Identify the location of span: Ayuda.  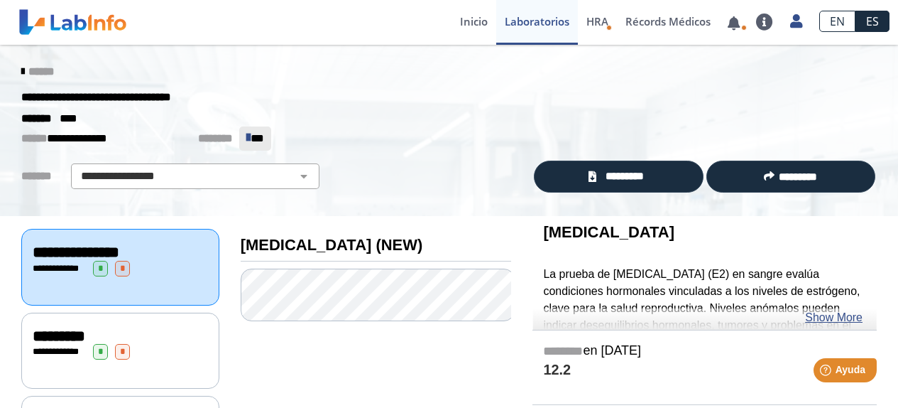
(79, 17).